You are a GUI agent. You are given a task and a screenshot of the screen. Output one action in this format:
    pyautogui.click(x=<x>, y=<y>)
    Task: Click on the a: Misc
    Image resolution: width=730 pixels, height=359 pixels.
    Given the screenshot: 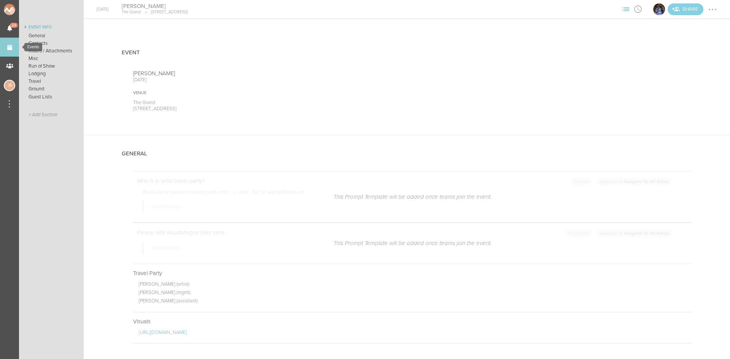 What is the action you would take?
    pyautogui.click(x=51, y=59)
    